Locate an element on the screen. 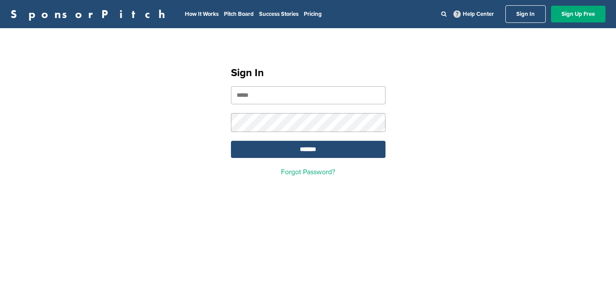  a: Success Stories is located at coordinates (279, 14).